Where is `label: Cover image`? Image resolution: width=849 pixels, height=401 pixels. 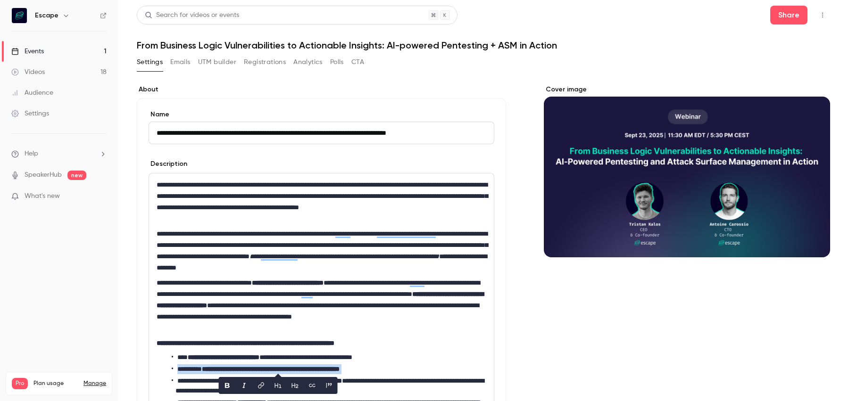 label: Cover image is located at coordinates (687, 90).